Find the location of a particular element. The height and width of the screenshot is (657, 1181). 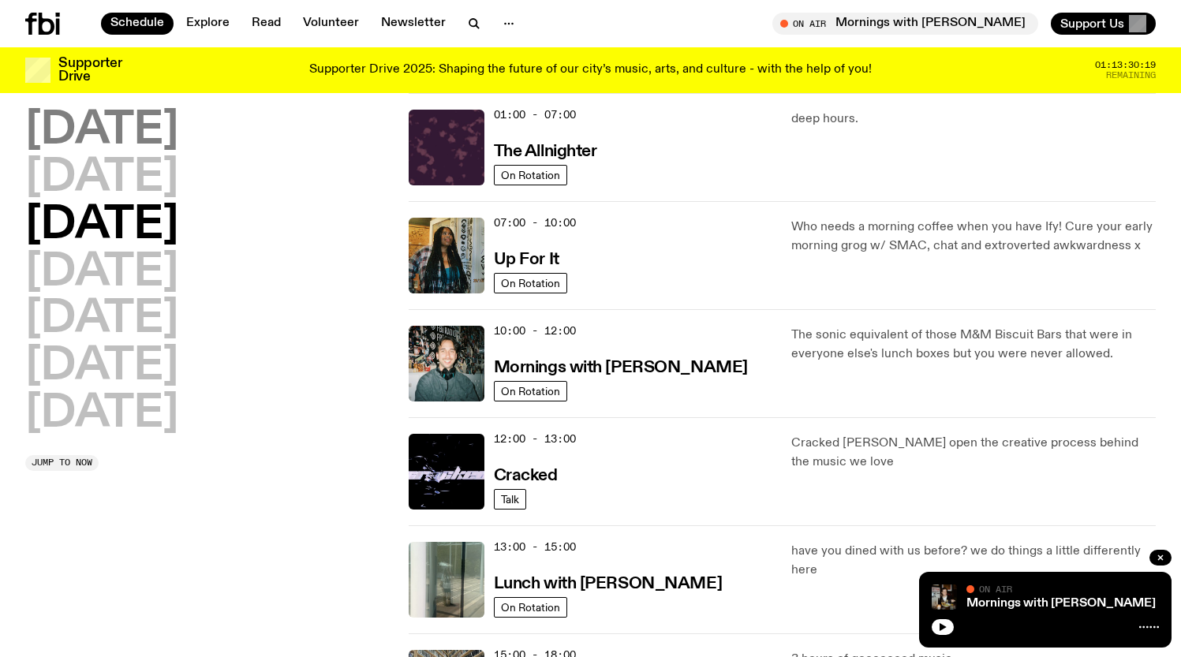

a: Cracked is located at coordinates (525, 474).